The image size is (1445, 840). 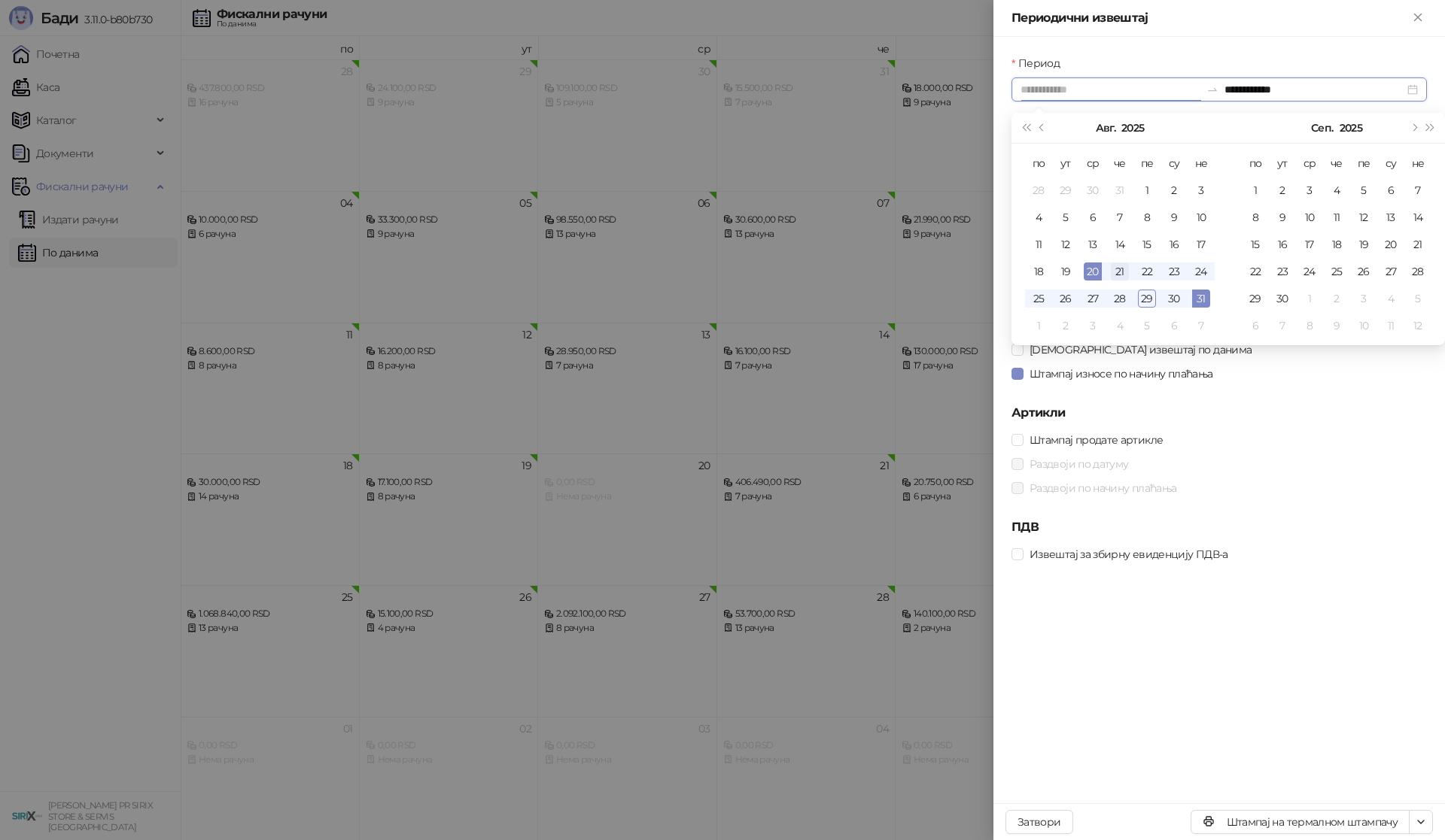 What do you see at coordinates (1039, 823) in the screenshot?
I see `button: Затвори` at bounding box center [1039, 823].